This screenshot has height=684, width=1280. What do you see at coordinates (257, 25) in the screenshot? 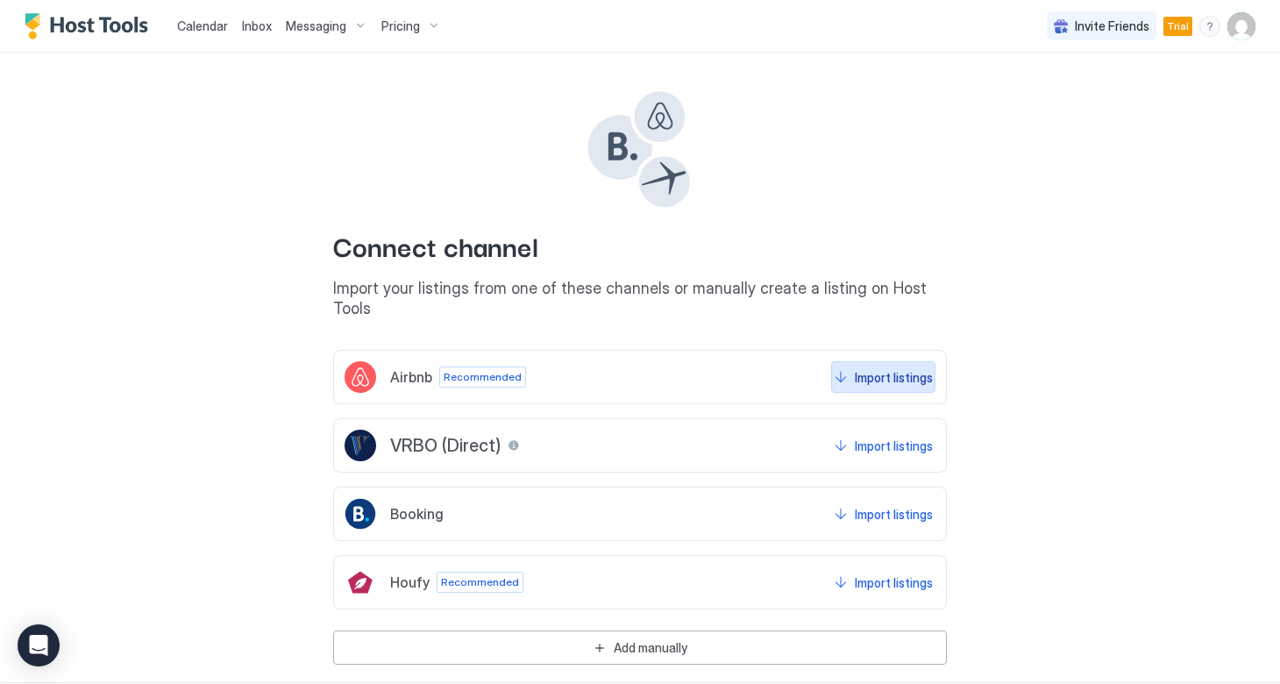
I see `a: Inbox` at bounding box center [257, 25].